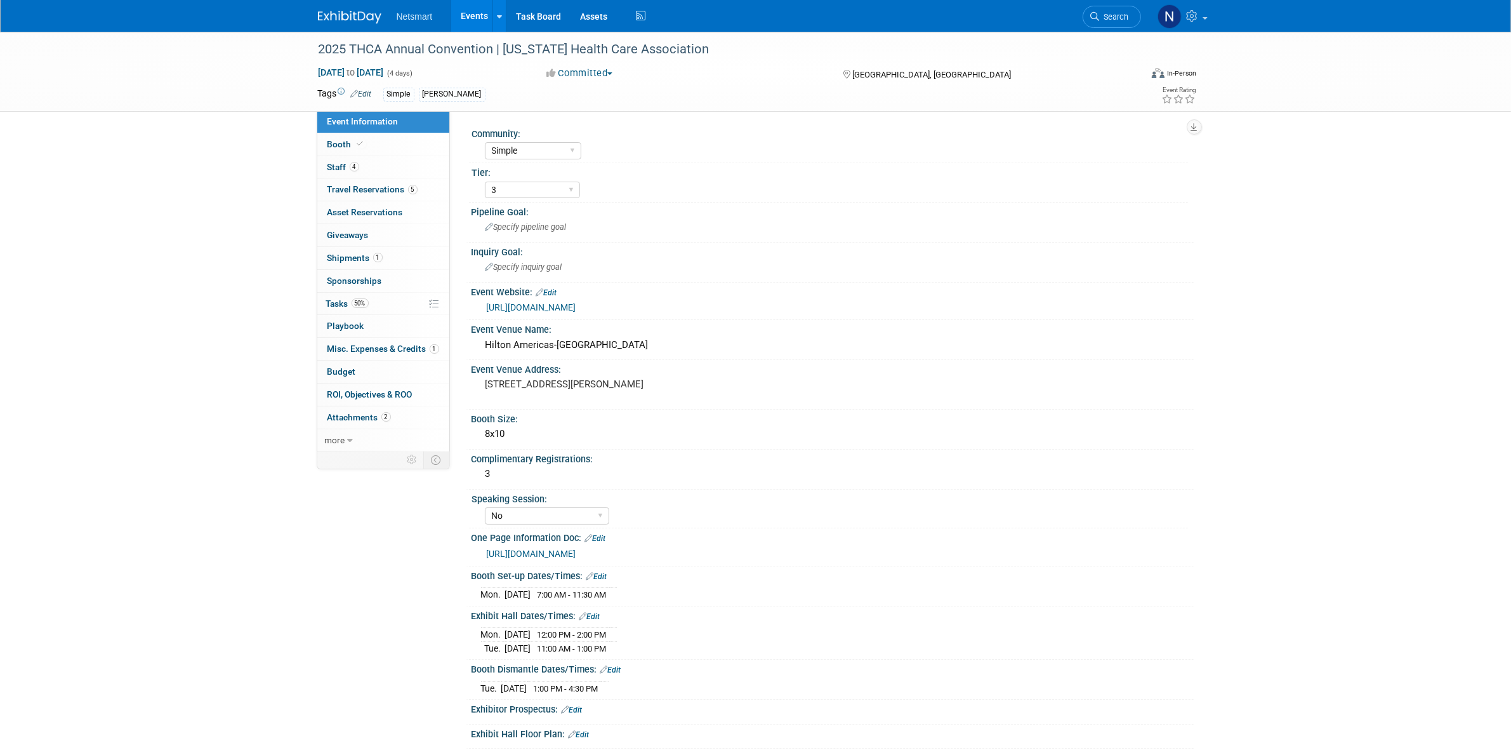 Image resolution: width=1511 pixels, height=750 pixels. I want to click on span: Playbook, so click(346, 326).